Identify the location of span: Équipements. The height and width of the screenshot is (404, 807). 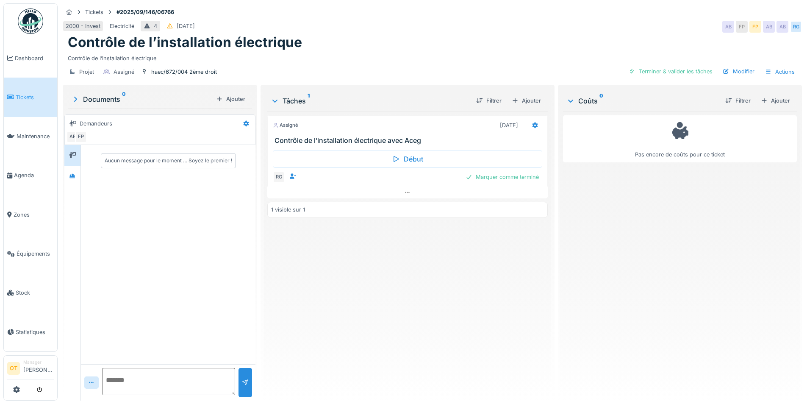
(35, 253).